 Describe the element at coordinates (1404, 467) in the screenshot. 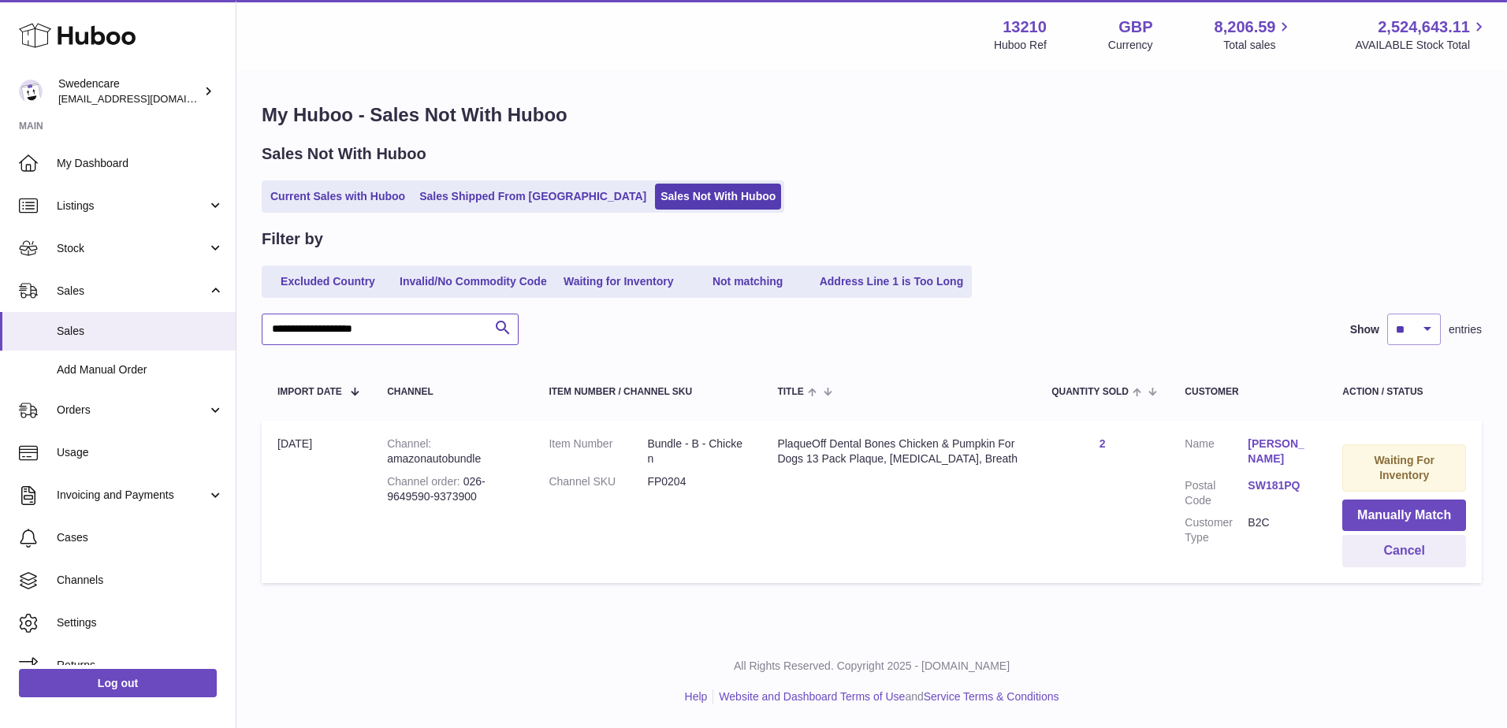

I see `strong: Waiting For Inventory` at that location.